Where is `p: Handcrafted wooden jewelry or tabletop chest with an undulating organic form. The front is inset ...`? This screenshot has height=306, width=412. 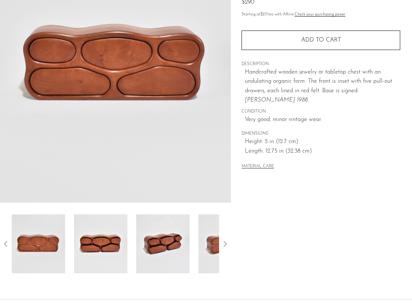 p: Handcrafted wooden jewelry or tabletop chest with an undulating organic form. The front is inset ... is located at coordinates (323, 87).